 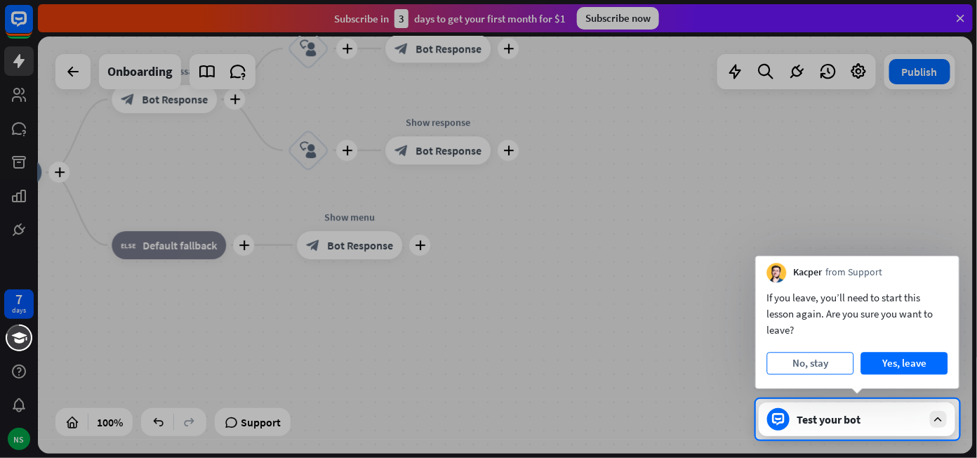 I want to click on div: Test your bot, so click(x=860, y=419).